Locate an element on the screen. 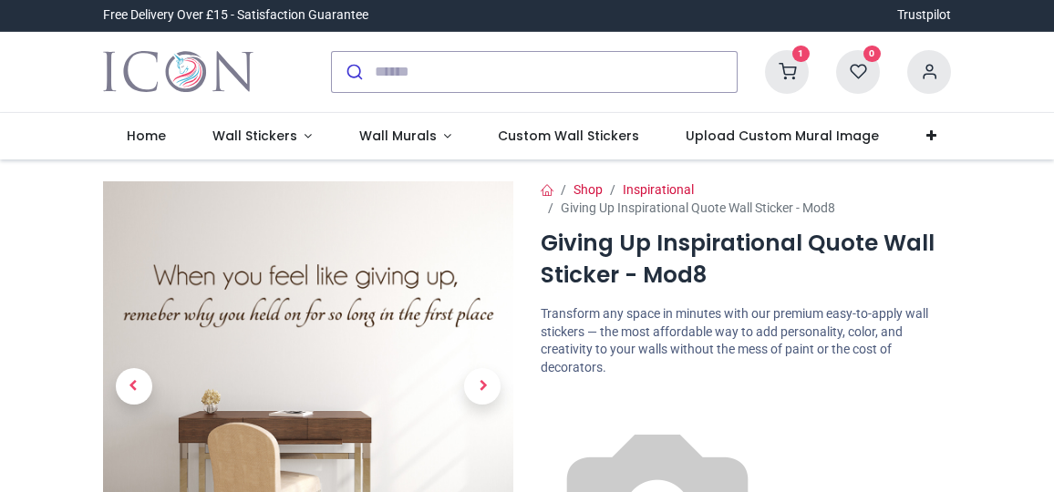  a: 1 is located at coordinates (787, 70).